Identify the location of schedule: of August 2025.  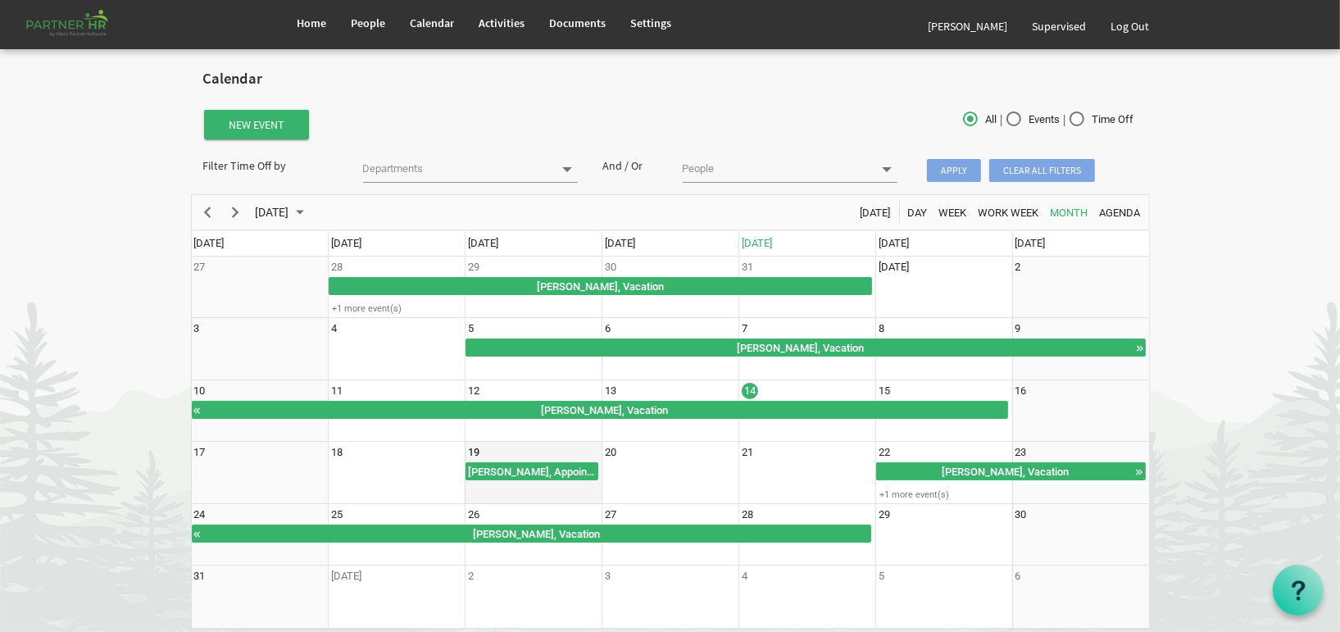
(670, 411).